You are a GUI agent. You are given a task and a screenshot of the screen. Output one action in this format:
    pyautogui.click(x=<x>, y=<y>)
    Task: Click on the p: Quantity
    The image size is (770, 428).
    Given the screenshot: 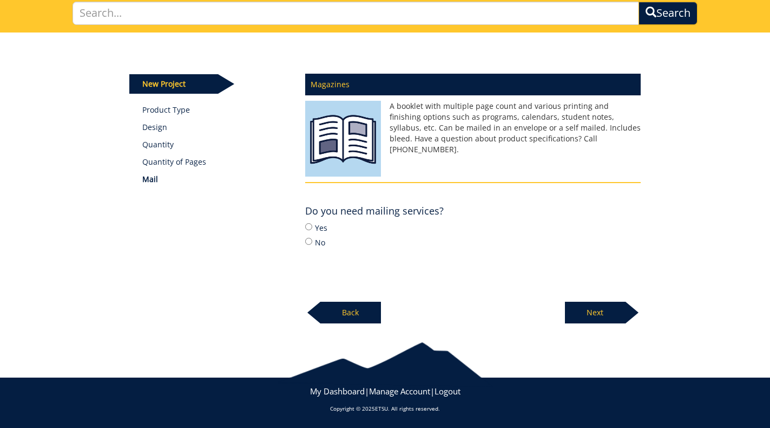 What is the action you would take?
    pyautogui.click(x=215, y=145)
    